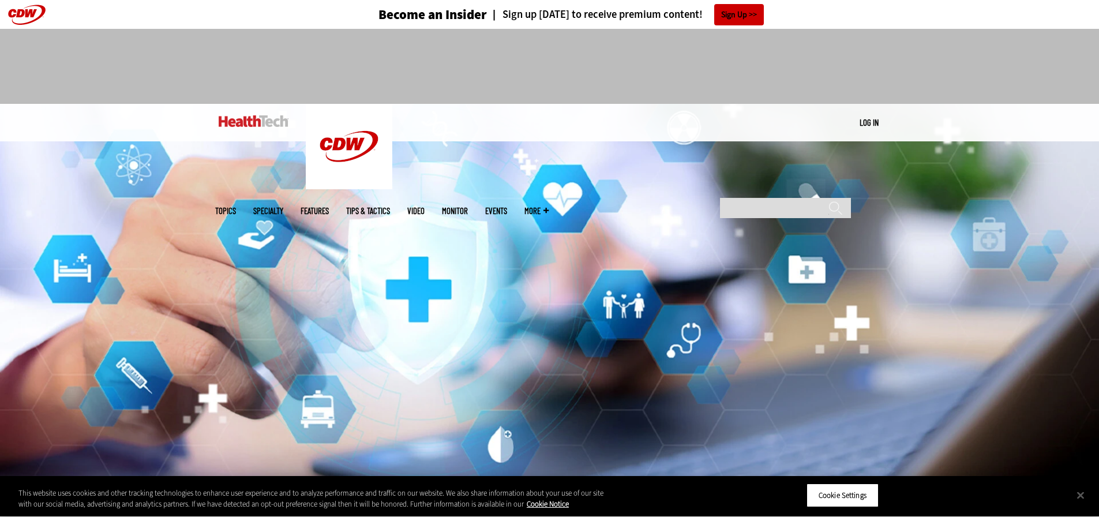  What do you see at coordinates (349, 186) in the screenshot?
I see `a: CDW` at bounding box center [349, 186].